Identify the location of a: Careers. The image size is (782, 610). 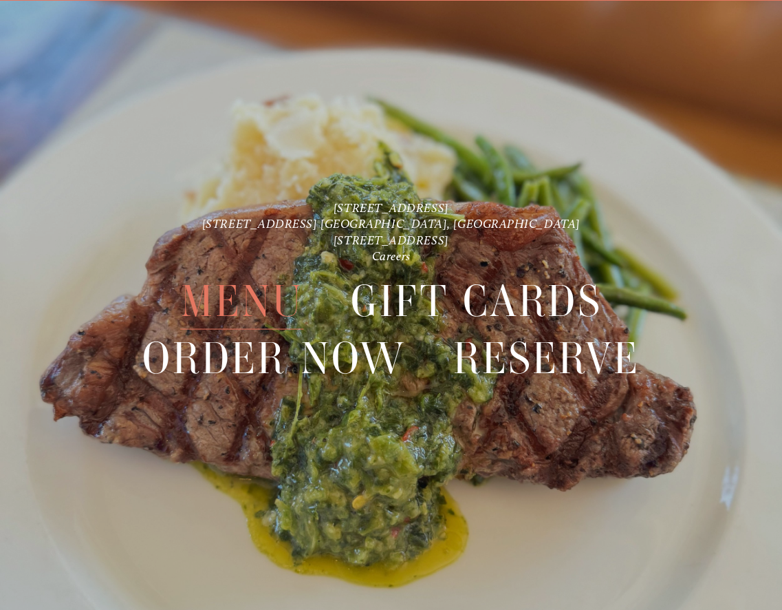
(391, 256).